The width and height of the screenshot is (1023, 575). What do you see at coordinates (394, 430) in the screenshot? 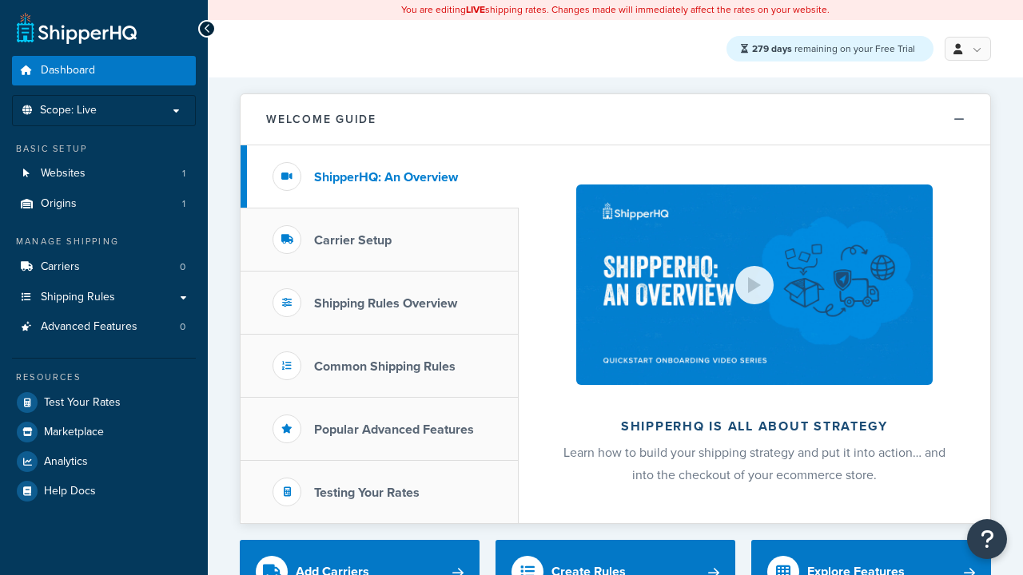
I see `h3: Popular Advanced Features` at bounding box center [394, 430].